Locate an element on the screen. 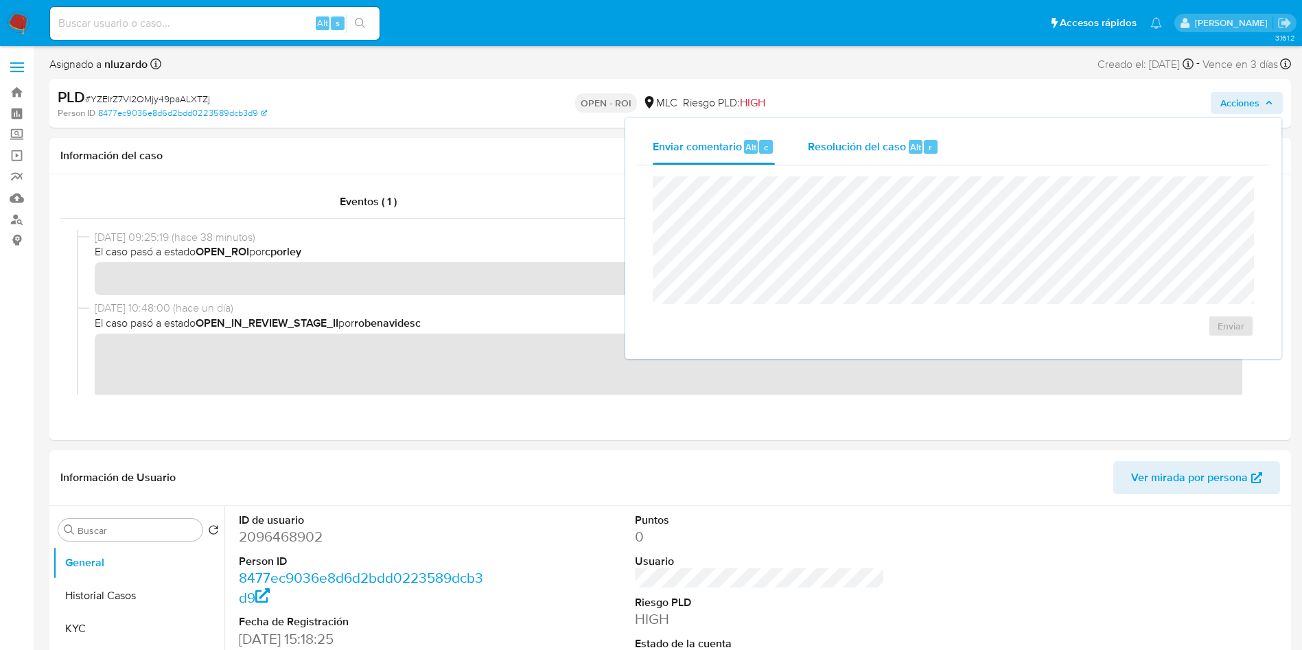 The width and height of the screenshot is (1302, 650). dt: Usuario is located at coordinates (760, 561).